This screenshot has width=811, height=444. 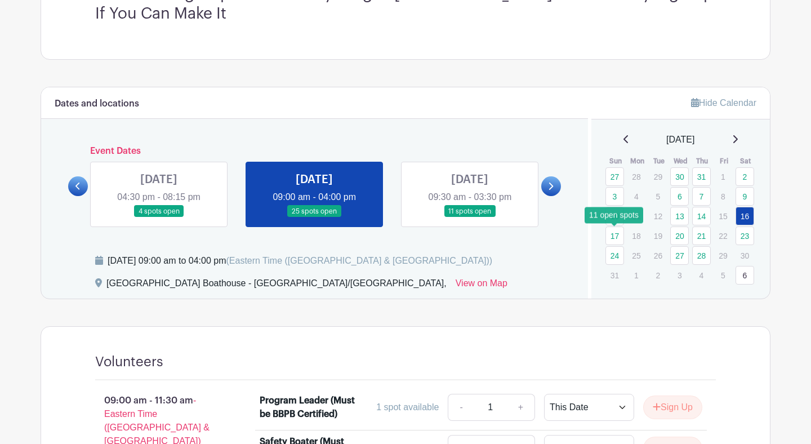 What do you see at coordinates (679, 216) in the screenshot?
I see `a: 13` at bounding box center [679, 216].